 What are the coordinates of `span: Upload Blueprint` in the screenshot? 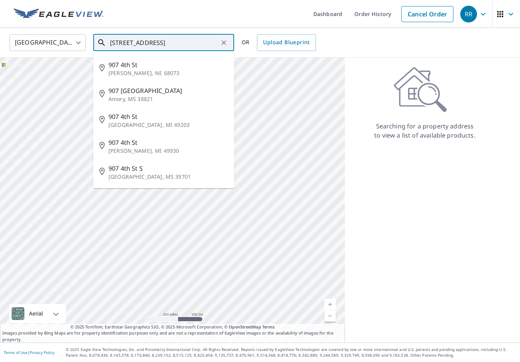 It's located at (286, 42).